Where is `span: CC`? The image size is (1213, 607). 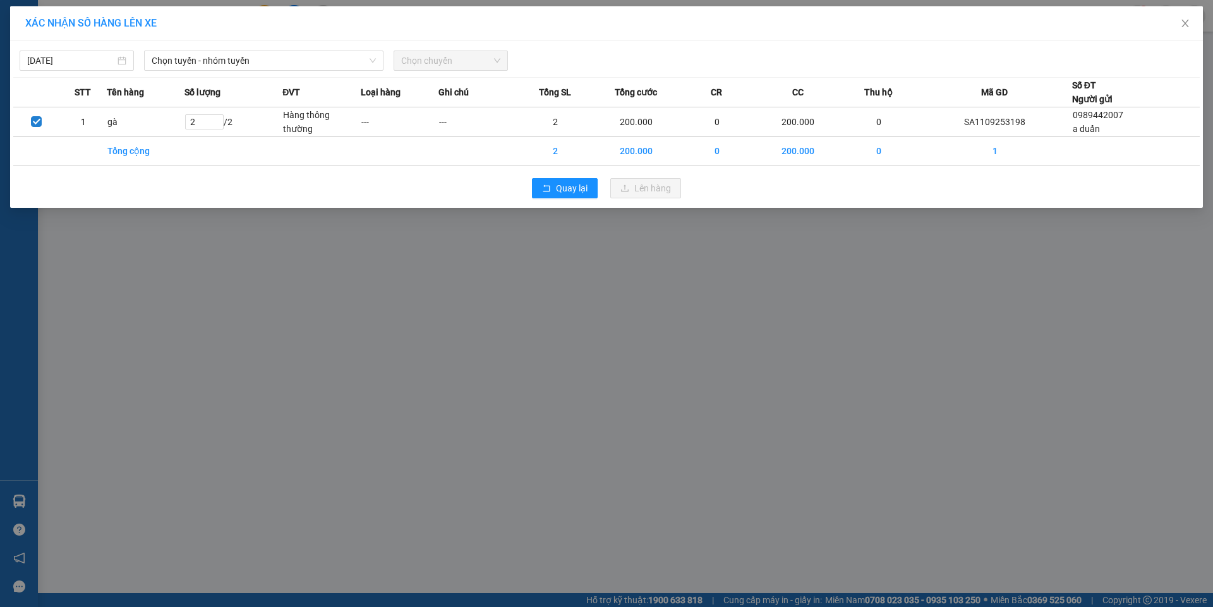 span: CC is located at coordinates (798, 92).